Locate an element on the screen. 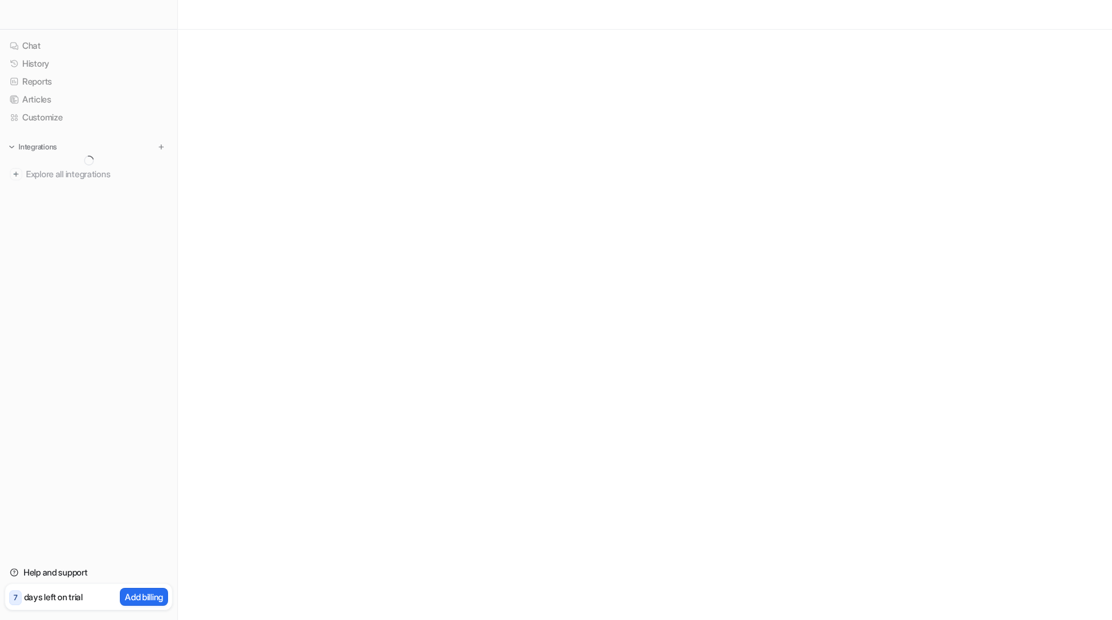  img: expand menu is located at coordinates (12, 147).